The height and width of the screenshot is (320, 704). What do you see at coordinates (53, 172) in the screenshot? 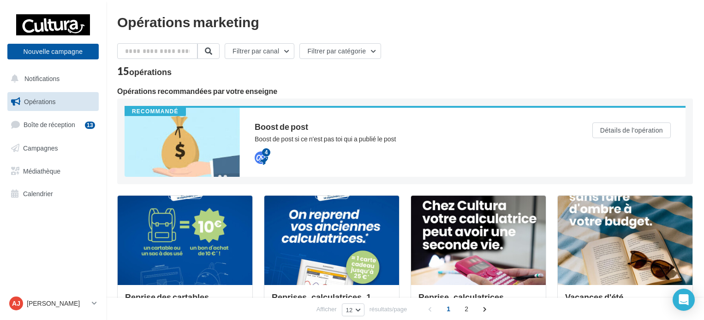
I see `a: Médiathèque` at bounding box center [53, 172].